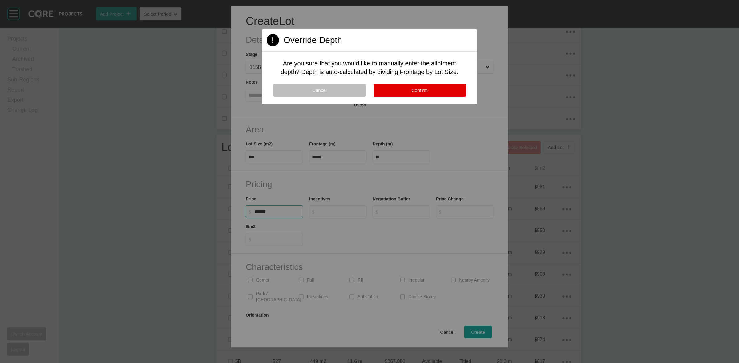 This screenshot has width=739, height=363. What do you see at coordinates (319, 90) in the screenshot?
I see `button: Cancel` at bounding box center [319, 90].